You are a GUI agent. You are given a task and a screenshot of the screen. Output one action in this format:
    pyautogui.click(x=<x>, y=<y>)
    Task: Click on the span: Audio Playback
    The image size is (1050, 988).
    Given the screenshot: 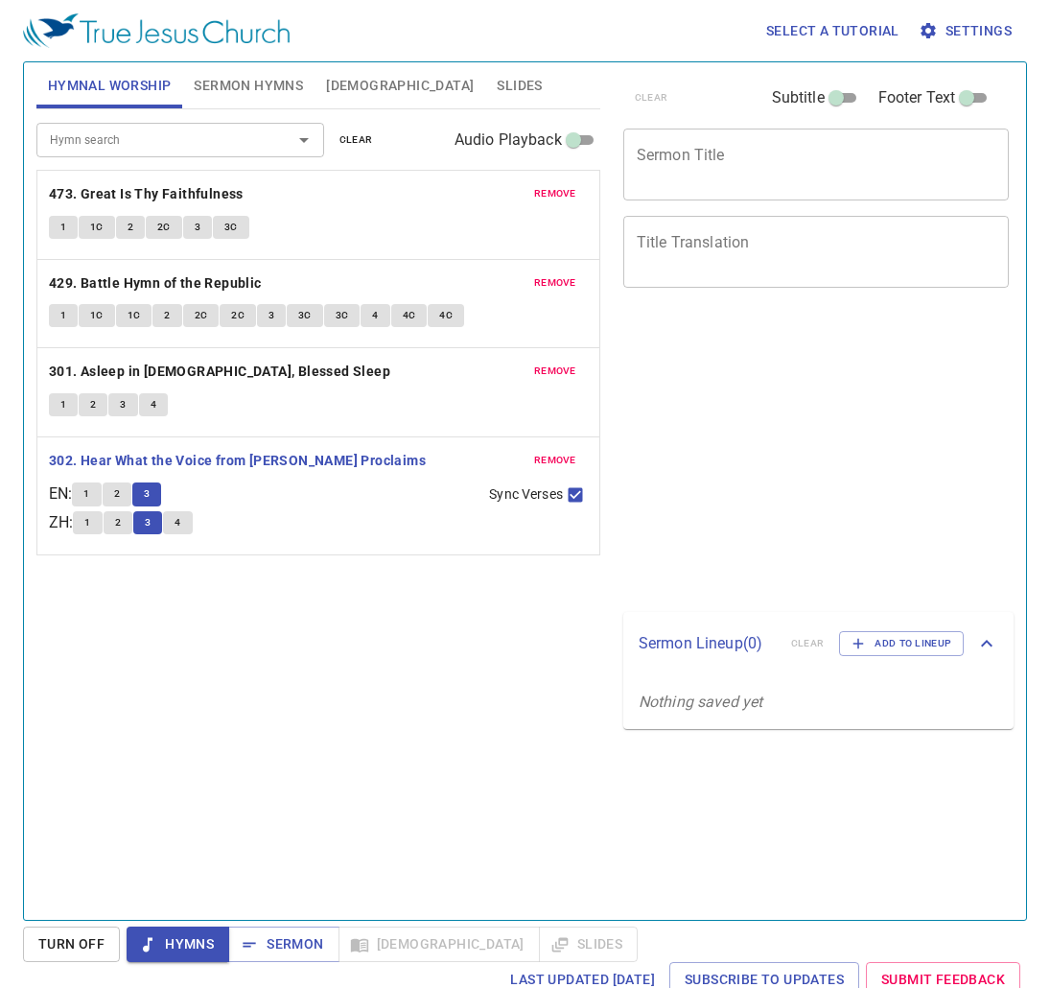 What is the action you would take?
    pyautogui.click(x=508, y=140)
    